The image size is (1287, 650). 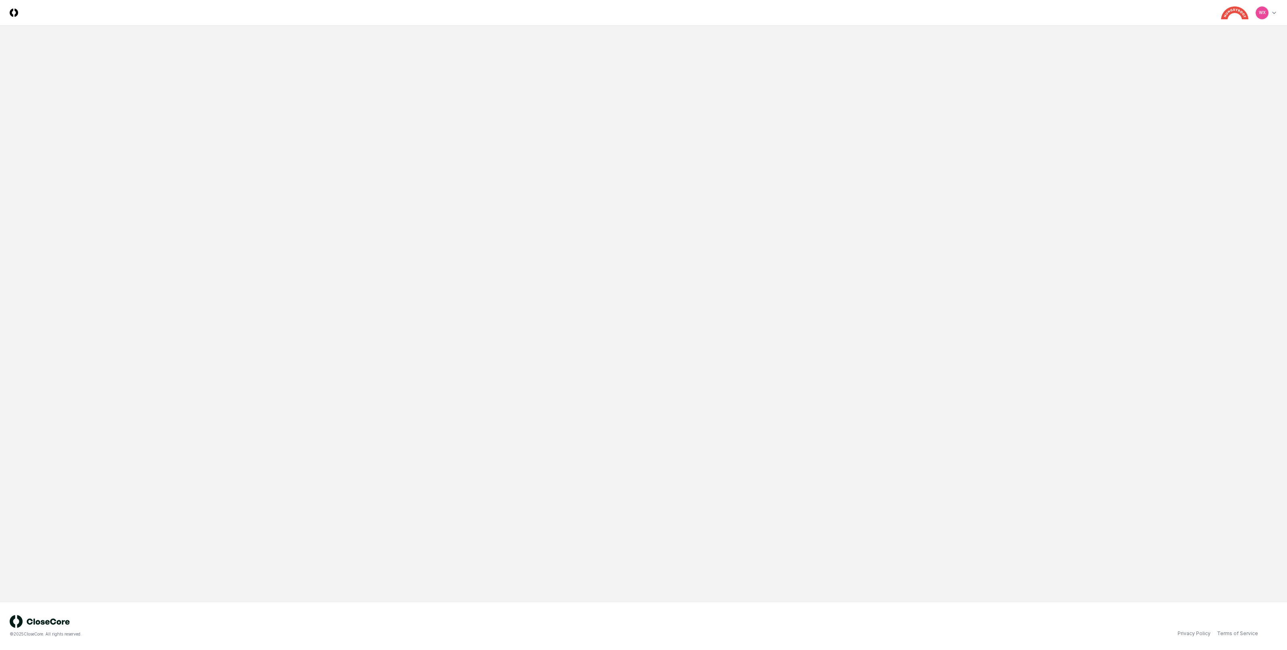 I want to click on a: Terms of Service, so click(x=1237, y=634).